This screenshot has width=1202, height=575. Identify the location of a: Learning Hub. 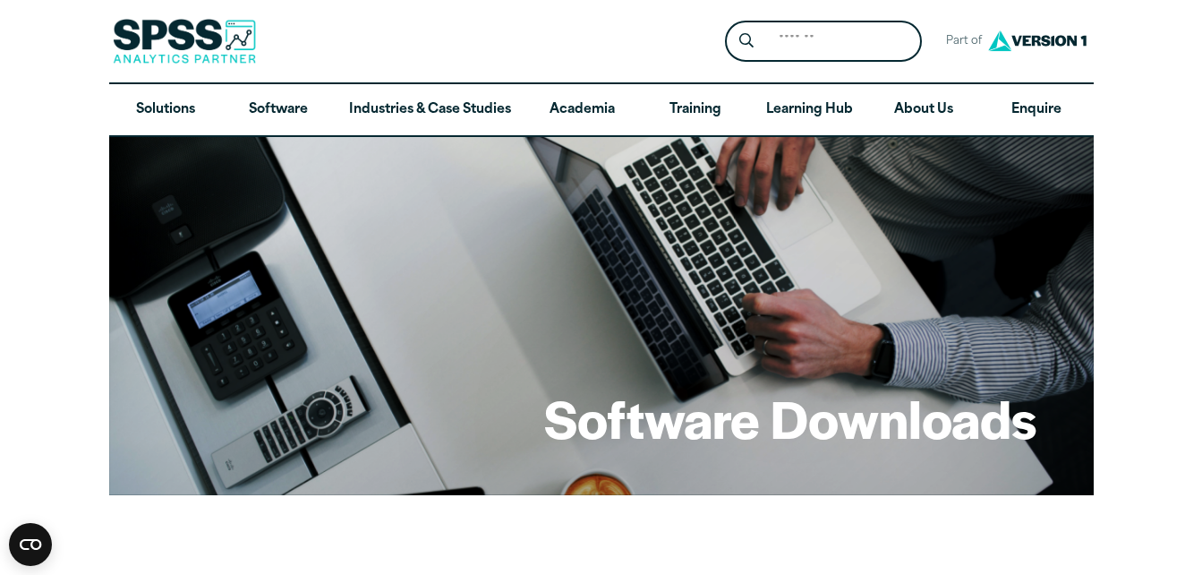
(809, 110).